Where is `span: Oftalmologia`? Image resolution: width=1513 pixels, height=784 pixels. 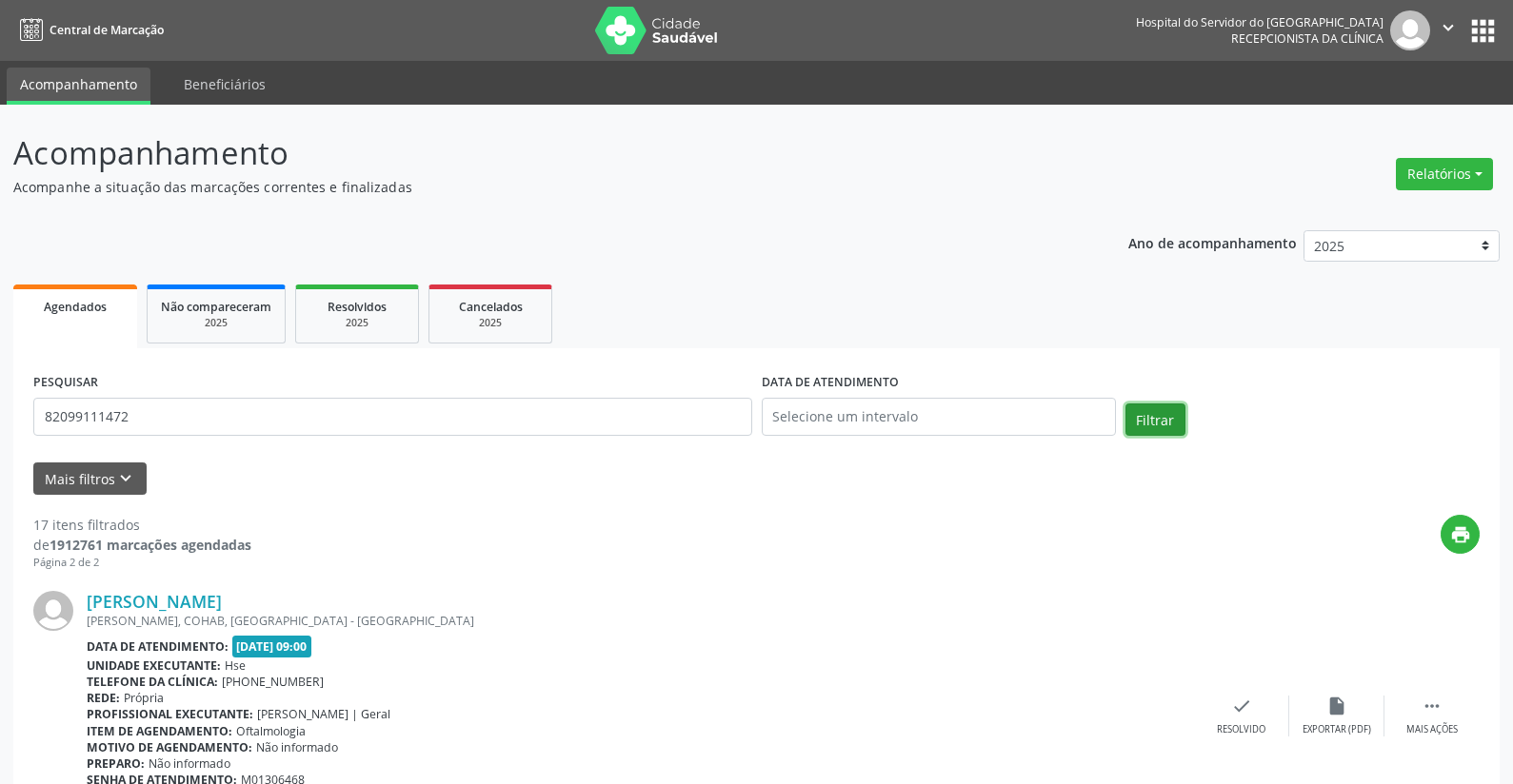 span: Oftalmologia is located at coordinates (271, 731).